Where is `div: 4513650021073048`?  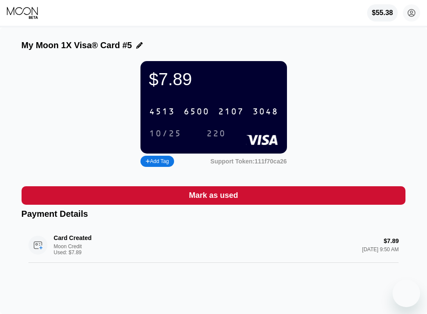 div: 4513650021073048 is located at coordinates (213, 111).